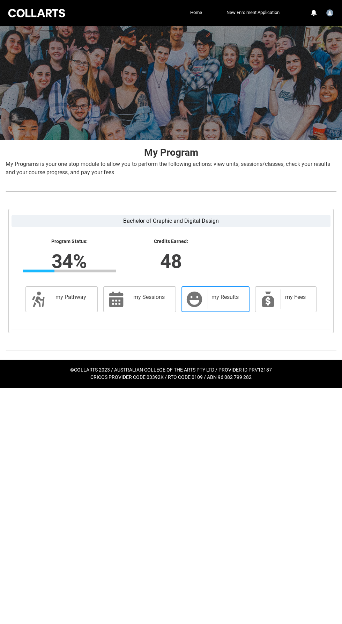 This screenshot has width=342, height=624. What do you see at coordinates (171, 242) in the screenshot?
I see `lightning-formatted-text: Credits Earned:` at bounding box center [171, 242].